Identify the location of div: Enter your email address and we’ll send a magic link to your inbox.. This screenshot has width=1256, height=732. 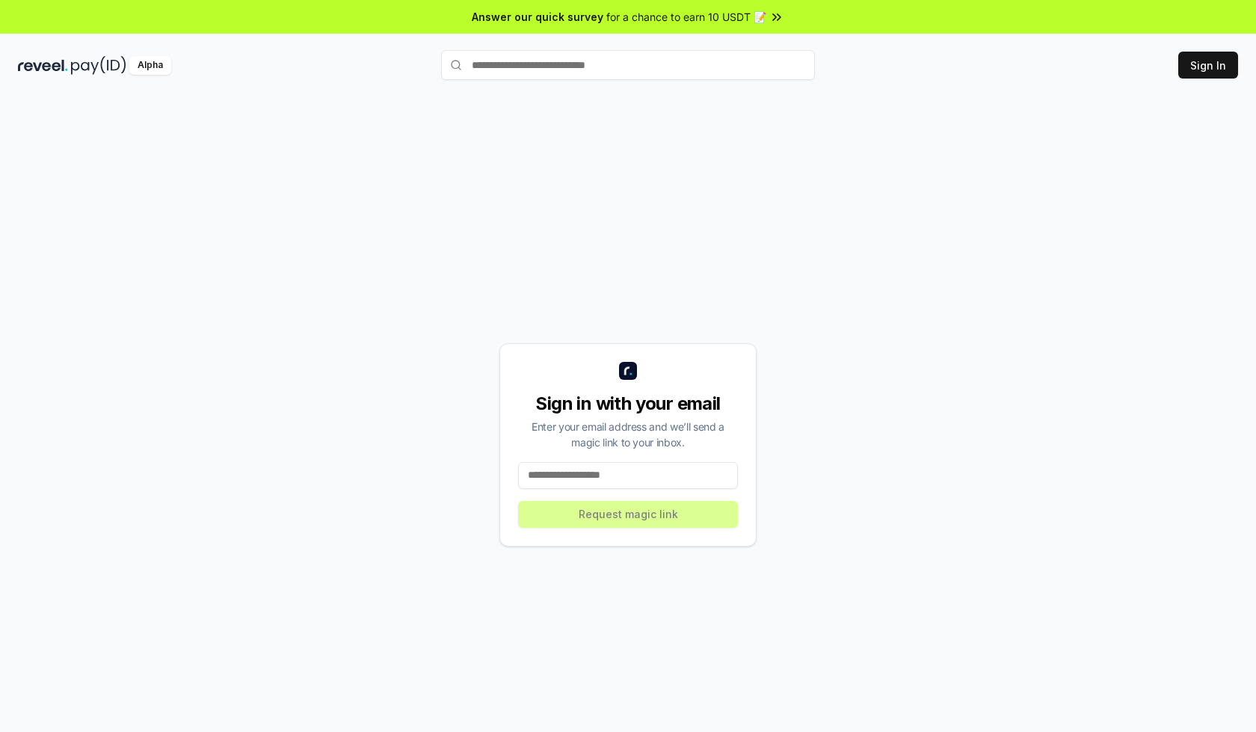
(628, 434).